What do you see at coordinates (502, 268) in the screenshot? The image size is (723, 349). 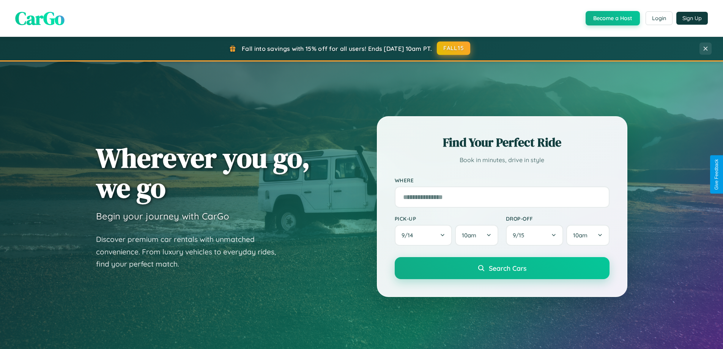 I see `button: Search Cars` at bounding box center [502, 268].